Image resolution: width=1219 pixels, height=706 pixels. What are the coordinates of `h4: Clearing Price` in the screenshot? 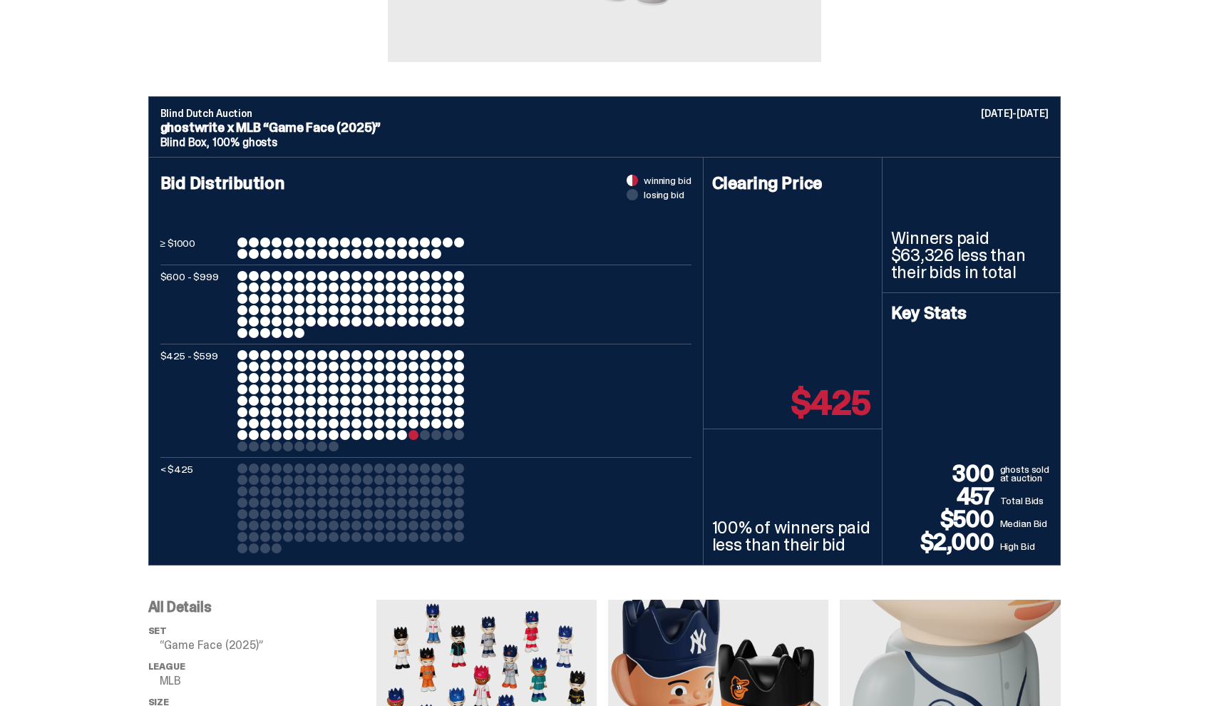 It's located at (793, 183).